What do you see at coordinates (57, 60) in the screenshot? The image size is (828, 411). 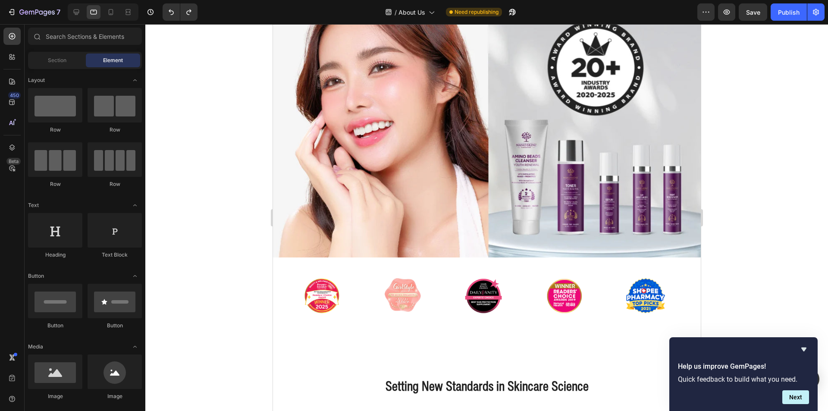 I see `span: Section` at bounding box center [57, 60].